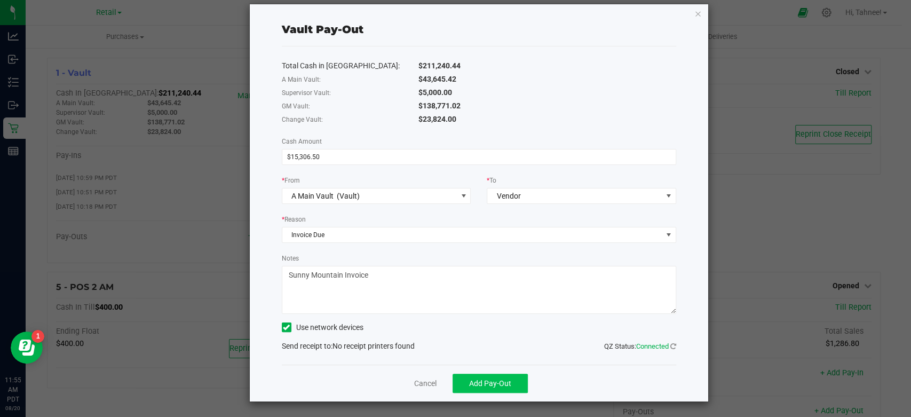 This screenshot has height=417, width=911. Describe the element at coordinates (439, 66) in the screenshot. I see `span: $211,240.44` at that location.